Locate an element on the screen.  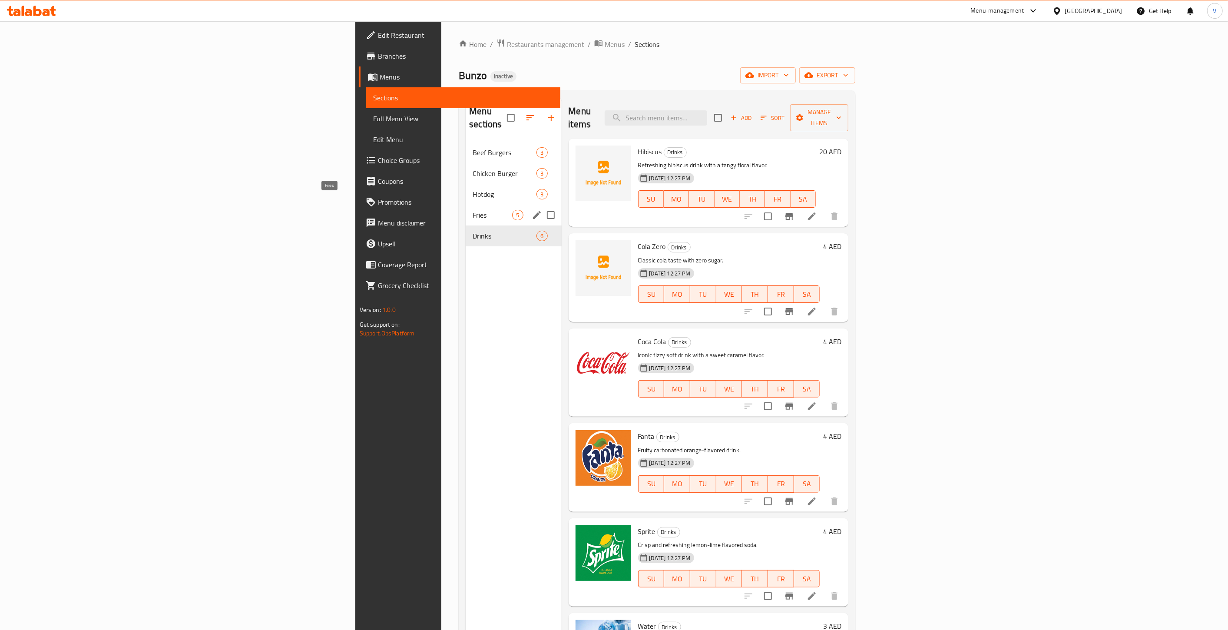
span: MO is located at coordinates (677, 484).